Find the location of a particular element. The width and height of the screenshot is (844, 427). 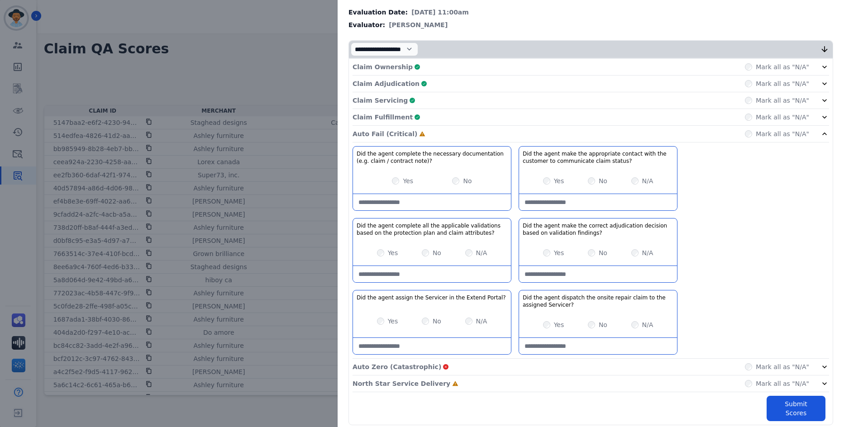

h3: Did the agent complete all the applicable validations based on the protection plan and claim attr... is located at coordinates (432, 230).